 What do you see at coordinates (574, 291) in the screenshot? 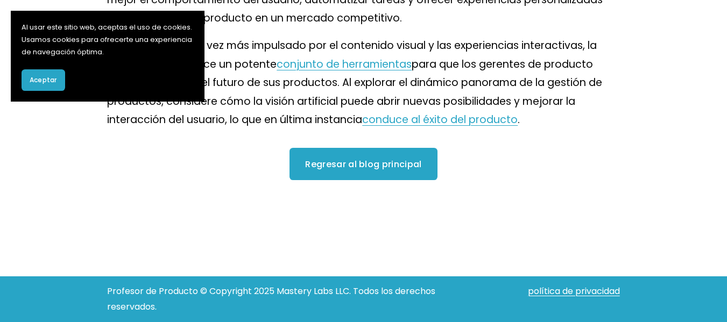
I see `font: política de privacidad` at bounding box center [574, 291].